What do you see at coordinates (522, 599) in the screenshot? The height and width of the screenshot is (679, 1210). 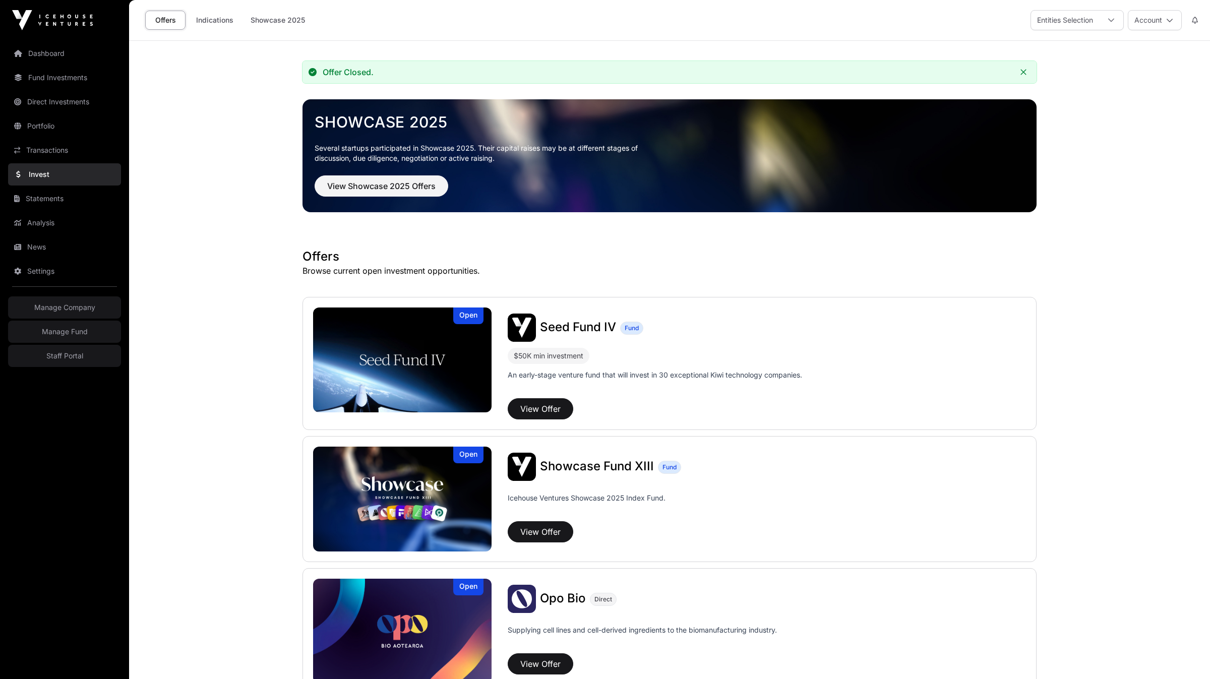 I see `img: Opo Bio` at bounding box center [522, 599].